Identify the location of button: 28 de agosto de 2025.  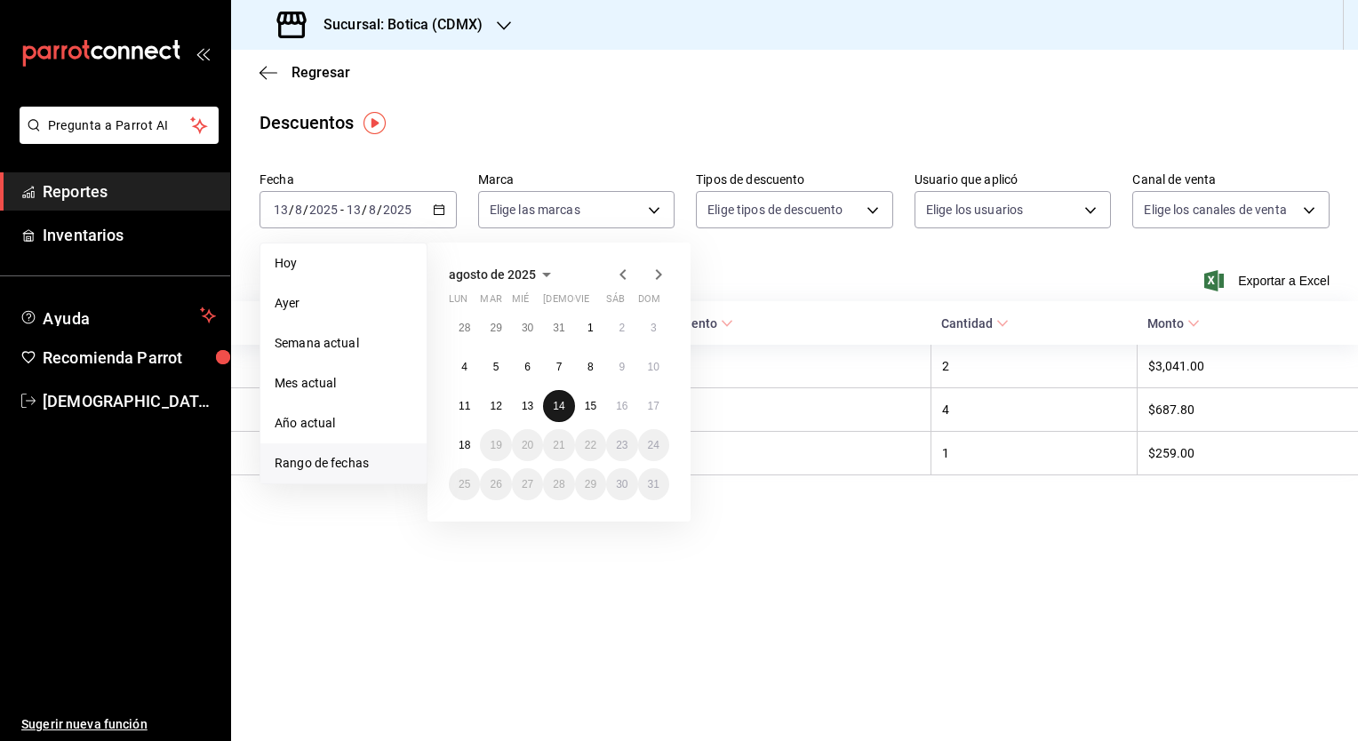
(558, 485).